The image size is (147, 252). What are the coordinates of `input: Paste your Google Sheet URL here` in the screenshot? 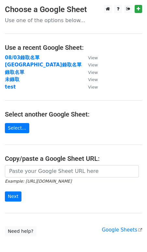 It's located at (72, 171).